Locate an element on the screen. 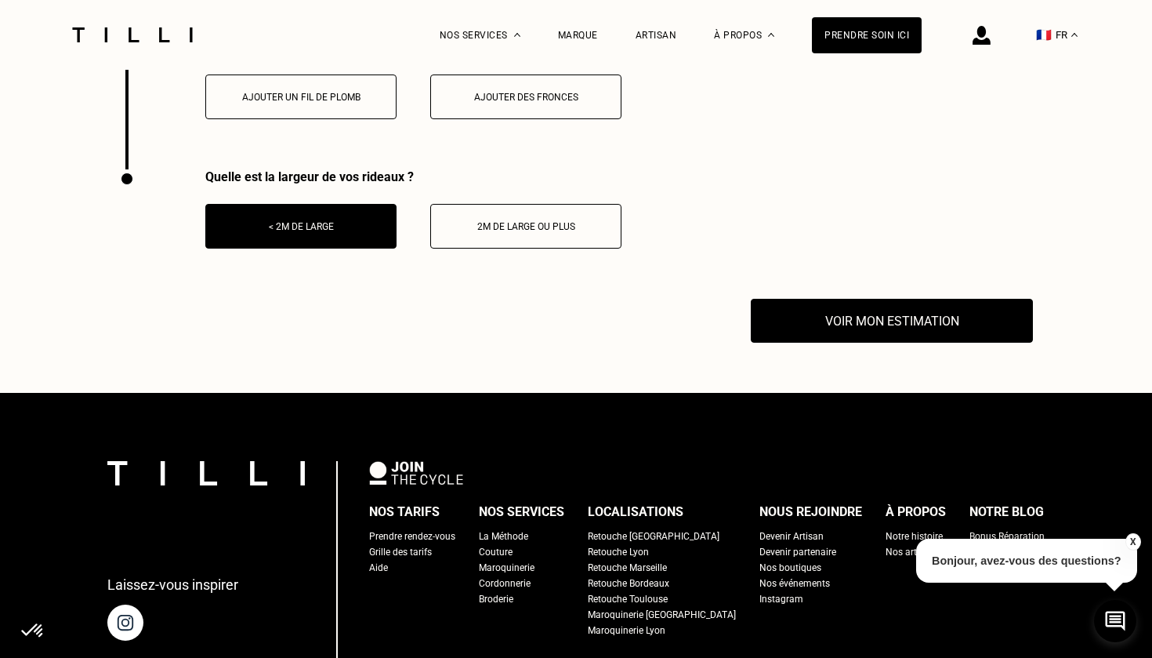 Image resolution: width=1152 pixels, height=658 pixels. button: X is located at coordinates (1133, 542).